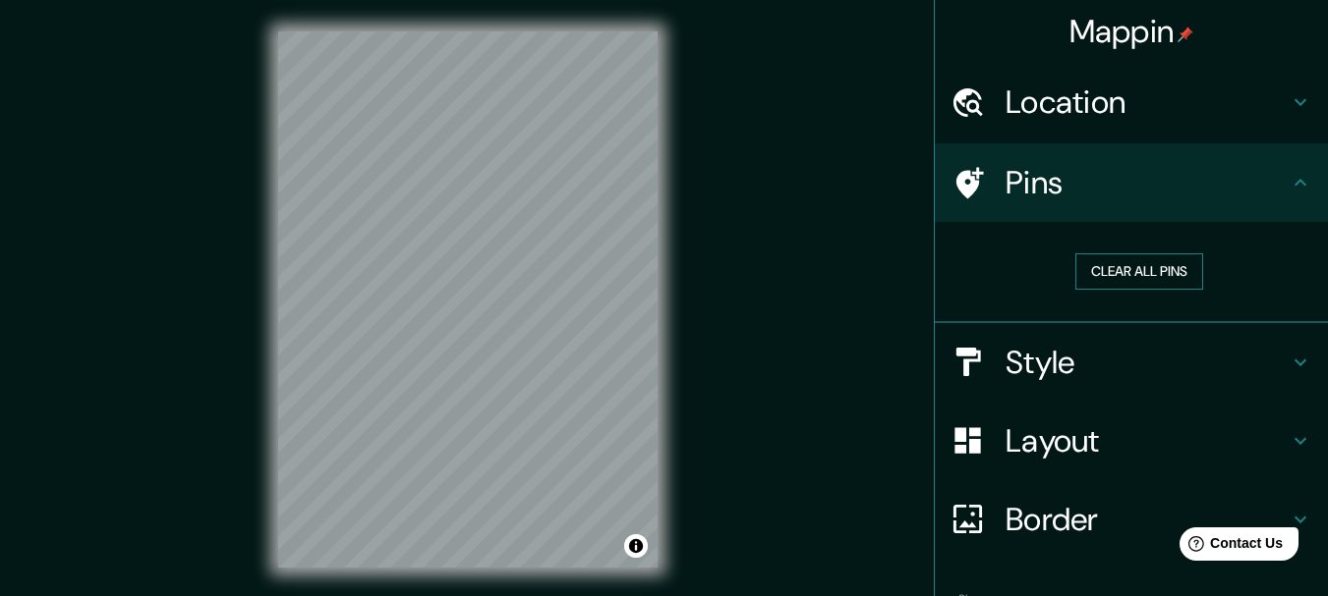 The width and height of the screenshot is (1328, 596). I want to click on h4: Location, so click(1147, 102).